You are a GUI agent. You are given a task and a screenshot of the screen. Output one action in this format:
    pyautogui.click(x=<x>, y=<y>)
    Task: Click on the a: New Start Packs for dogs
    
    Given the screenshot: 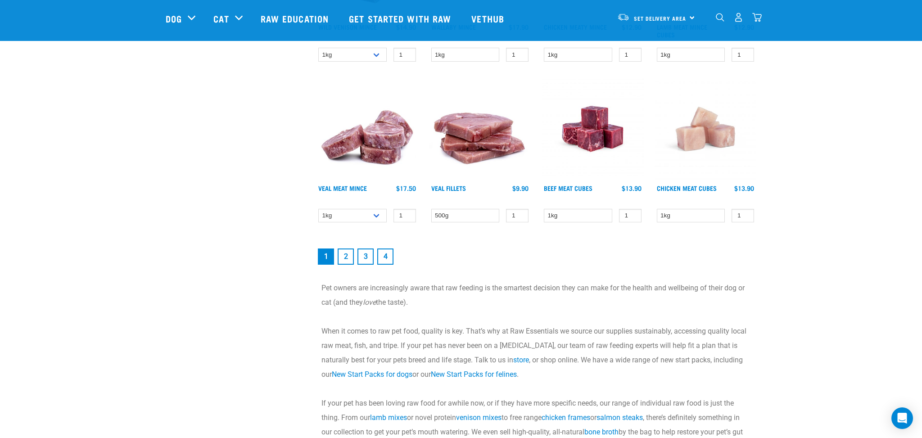 What is the action you would take?
    pyautogui.click(x=372, y=374)
    